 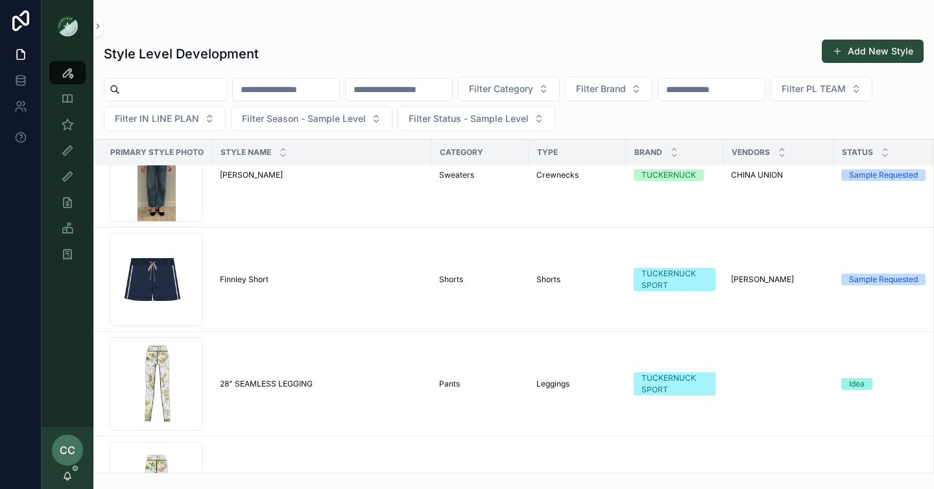 I want to click on span: Filter Season - Sample Level, so click(x=304, y=119).